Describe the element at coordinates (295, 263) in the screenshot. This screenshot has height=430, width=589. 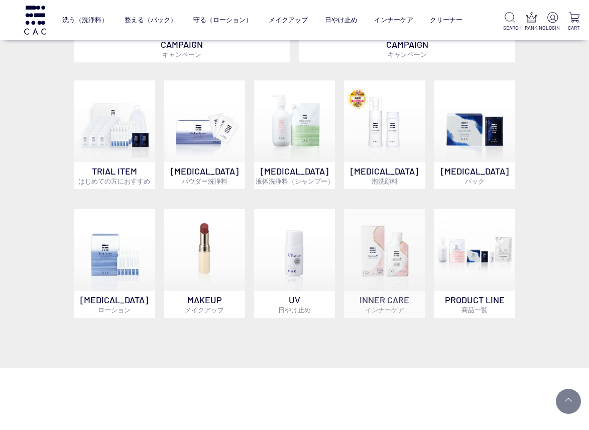
I see `a: UV日やけ止め` at that location.